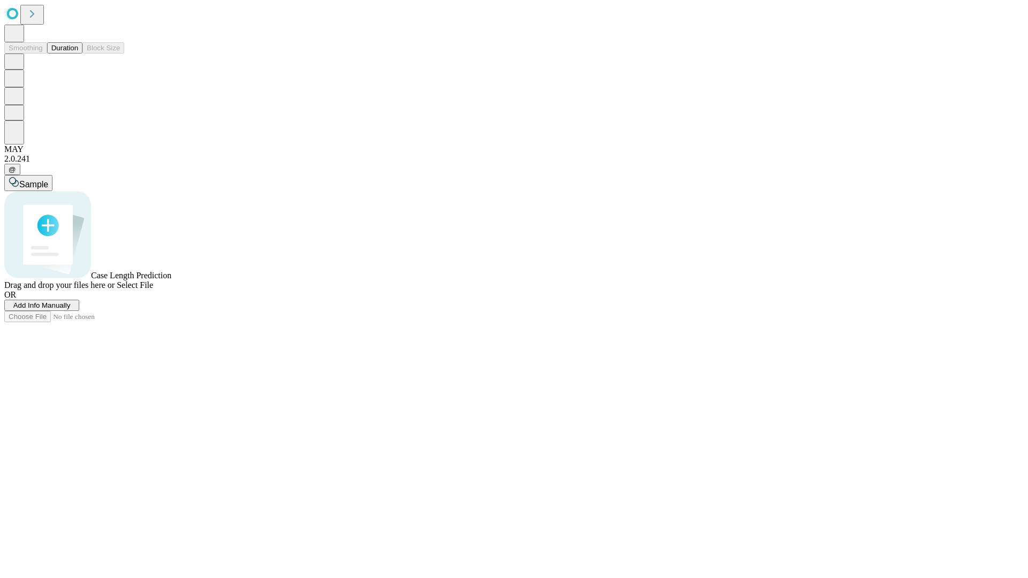  I want to click on button: Duration, so click(65, 48).